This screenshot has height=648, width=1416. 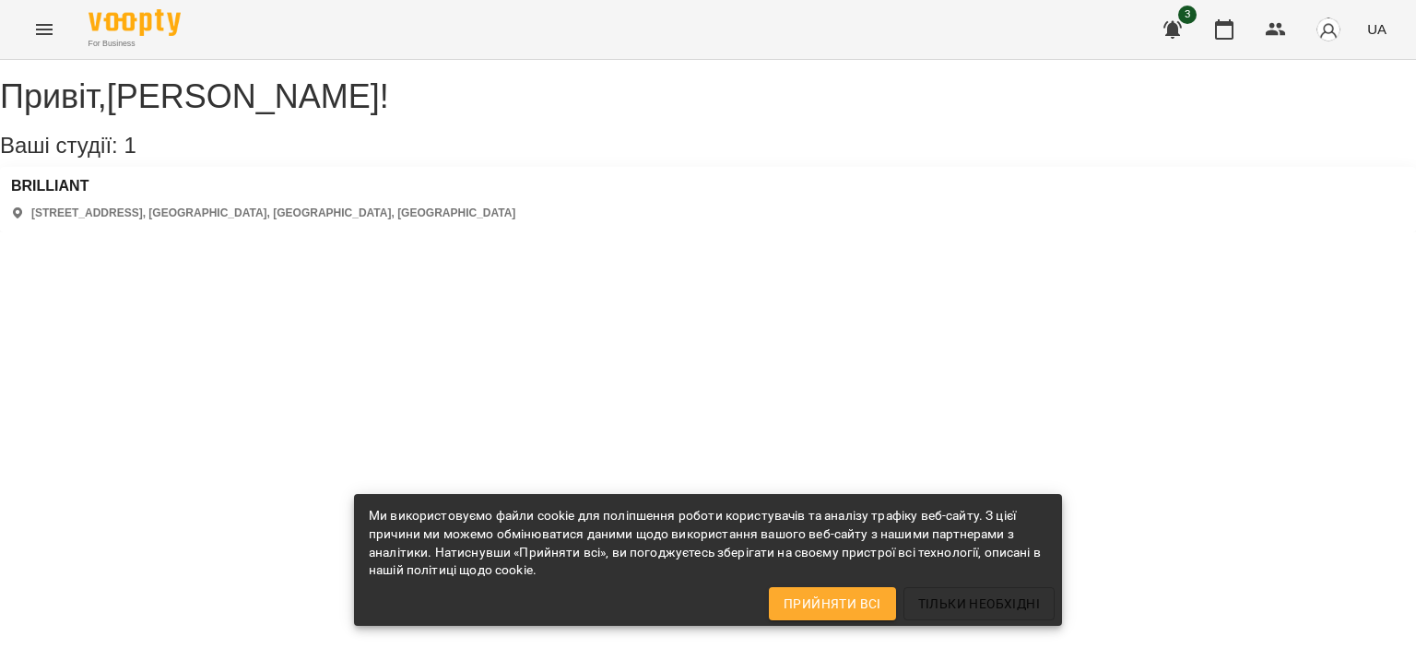 What do you see at coordinates (1377, 29) in the screenshot?
I see `span: UA` at bounding box center [1377, 29].